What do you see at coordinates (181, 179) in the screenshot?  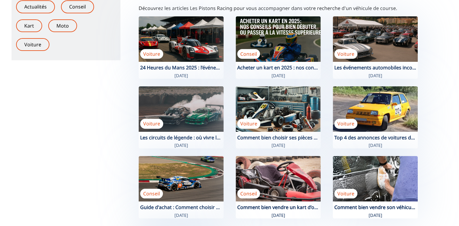 I see `a: Guide d'achat : Comment choisir et acheter des véhicules de course d'occasion en toute confianceC...` at bounding box center [181, 179].